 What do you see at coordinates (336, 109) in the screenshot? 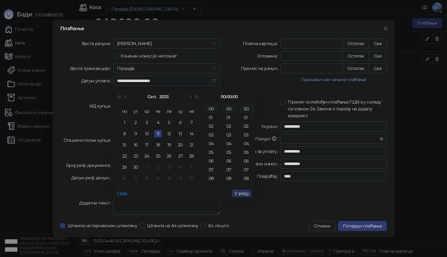
I see `span: Промет ослобођен плаћања ПДВ-а у складу са чланом 24. Закона о порезу на додату вредност` at bounding box center [336, 109].